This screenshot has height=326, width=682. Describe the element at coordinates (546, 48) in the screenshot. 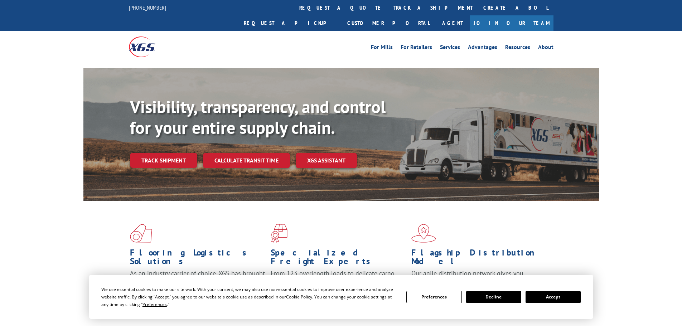

I see `a: About` at that location.